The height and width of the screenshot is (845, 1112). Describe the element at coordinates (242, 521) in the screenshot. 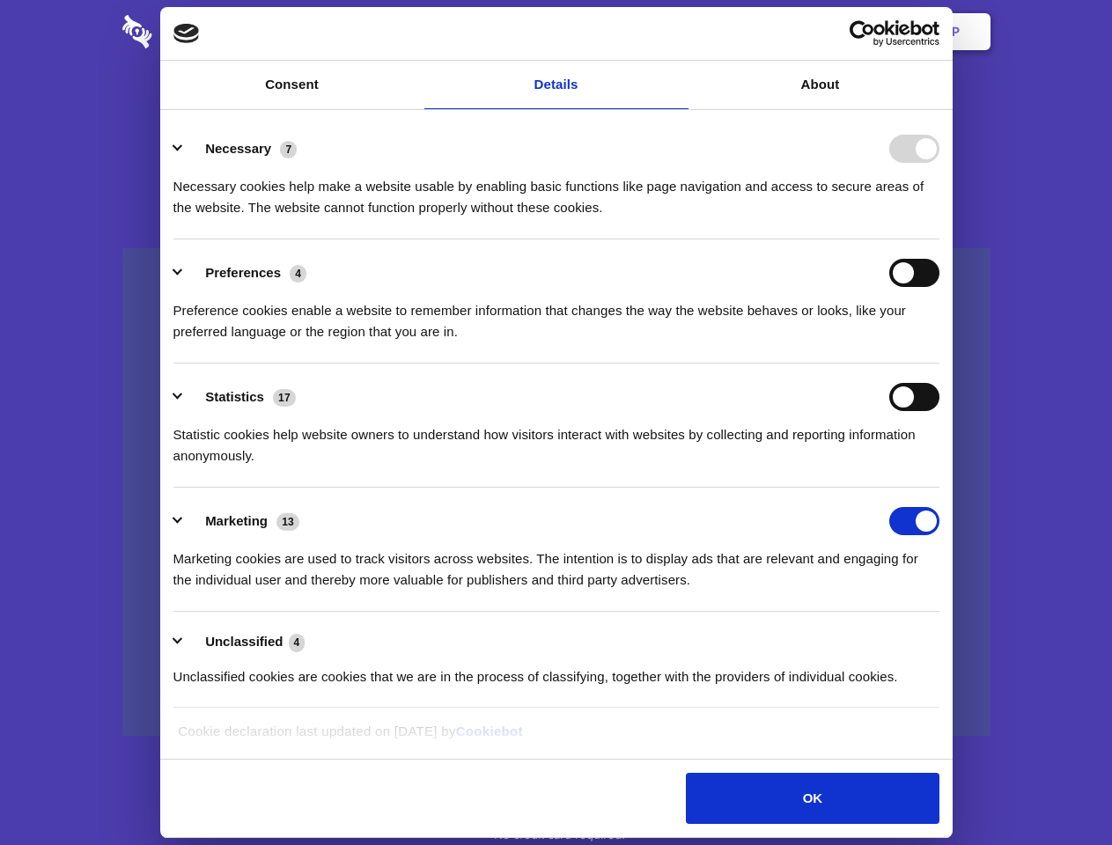

I see `button: Marketing (13)` at that location.